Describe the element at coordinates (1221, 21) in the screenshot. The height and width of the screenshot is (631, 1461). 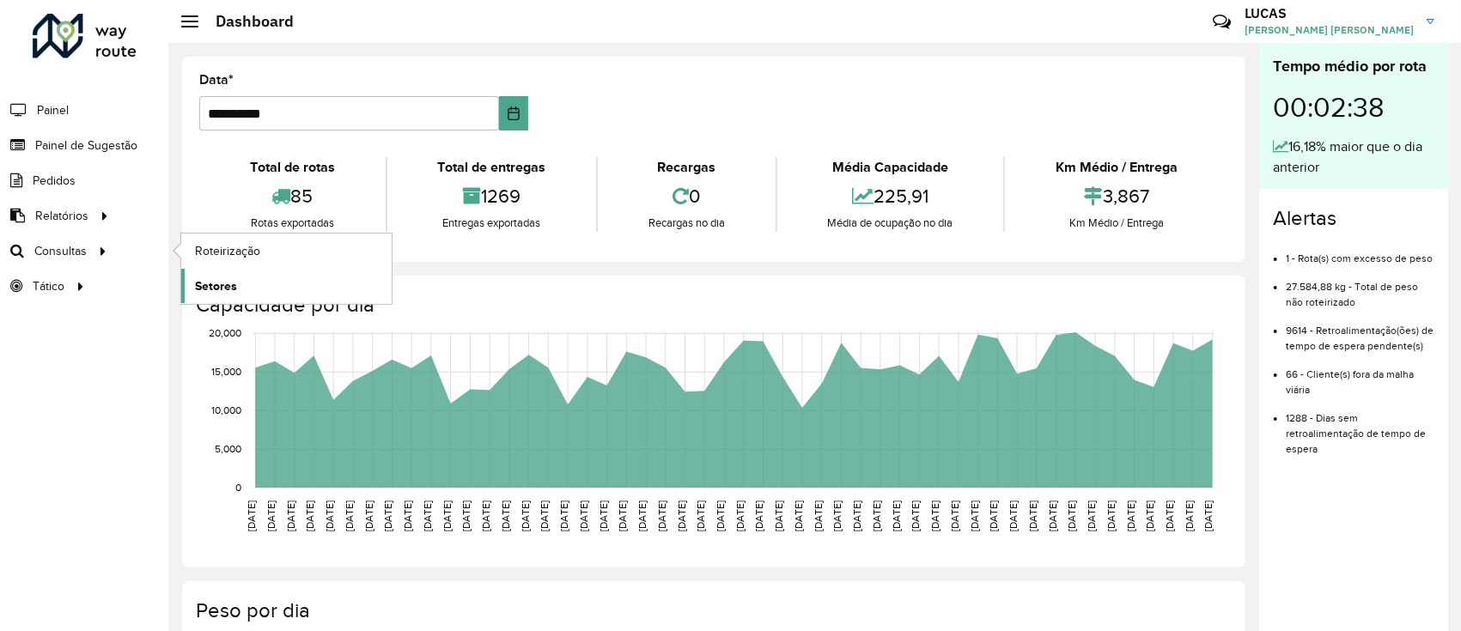
I see `a: Contato Rápido` at that location.